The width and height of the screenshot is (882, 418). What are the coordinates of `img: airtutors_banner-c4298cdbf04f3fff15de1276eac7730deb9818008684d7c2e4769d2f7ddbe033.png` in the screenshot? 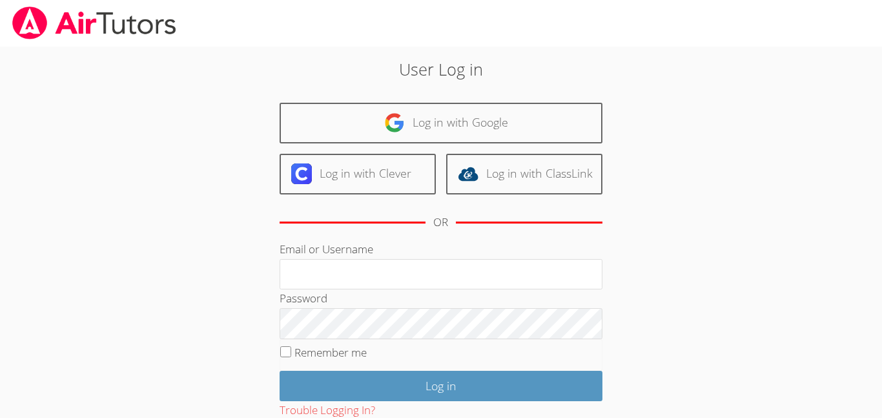 It's located at (94, 23).